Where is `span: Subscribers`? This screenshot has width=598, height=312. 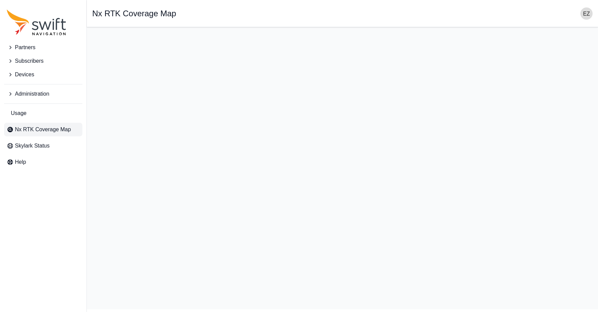 span: Subscribers is located at coordinates (29, 61).